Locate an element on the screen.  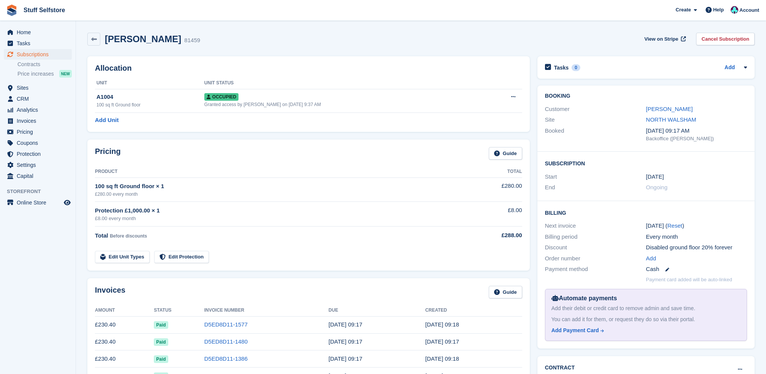
th: Due is located at coordinates (377, 310).